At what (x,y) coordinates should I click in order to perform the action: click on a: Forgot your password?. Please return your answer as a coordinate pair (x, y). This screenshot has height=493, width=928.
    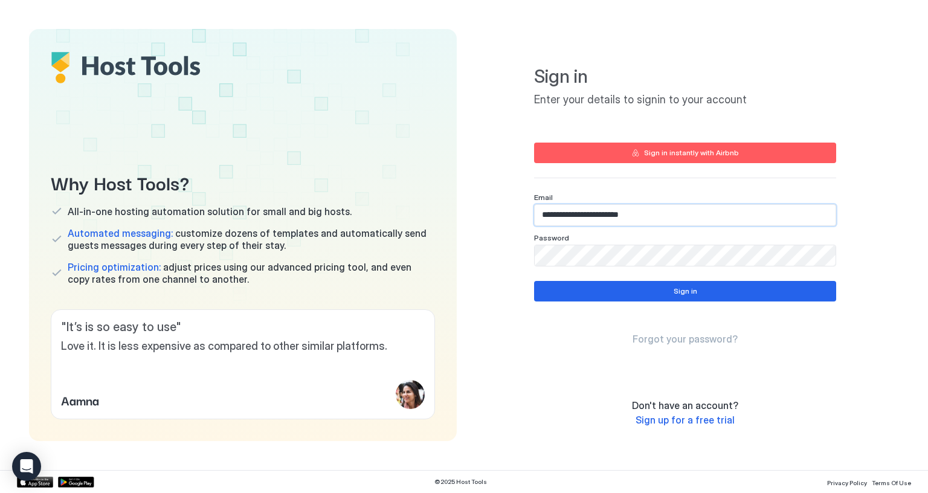
    Looking at the image, I should click on (685, 339).